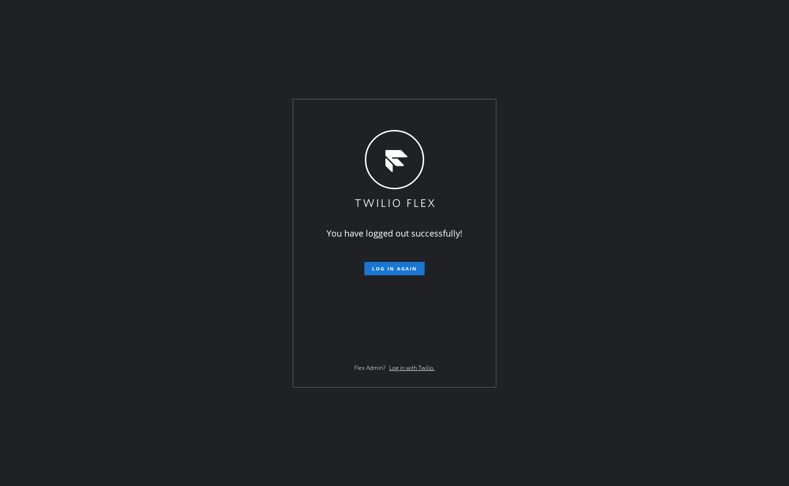 The width and height of the screenshot is (789, 486). Describe the element at coordinates (394, 233) in the screenshot. I see `span: You have logged out successfully!` at that location.